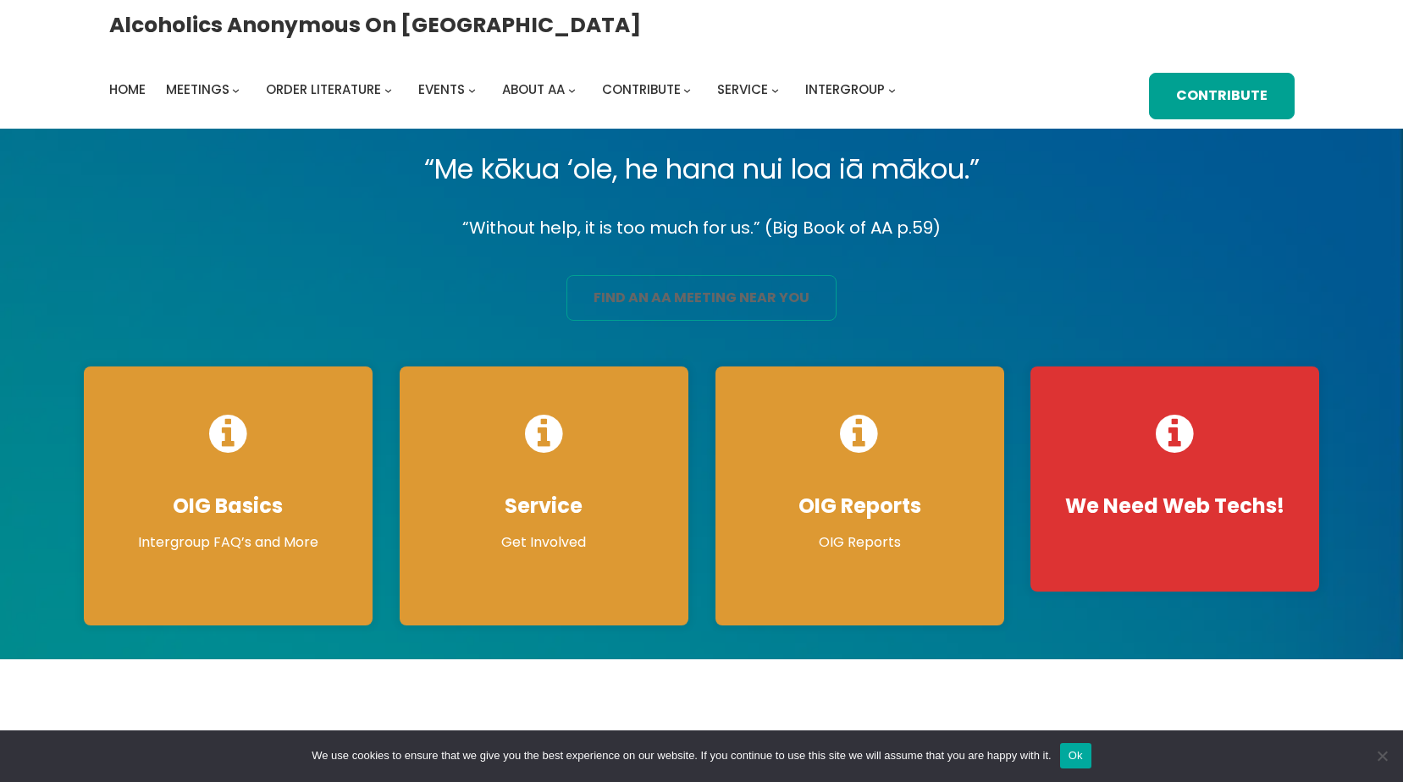 The width and height of the screenshot is (1403, 782). What do you see at coordinates (859, 543) in the screenshot?
I see `p: OIG Reports` at bounding box center [859, 543].